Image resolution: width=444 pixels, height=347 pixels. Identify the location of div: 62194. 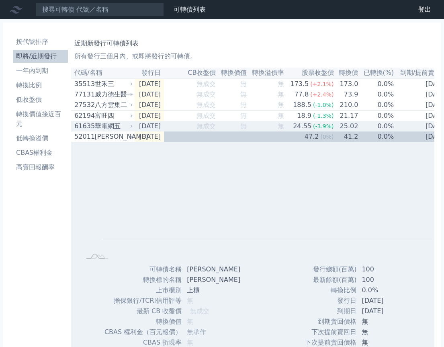
(83, 116).